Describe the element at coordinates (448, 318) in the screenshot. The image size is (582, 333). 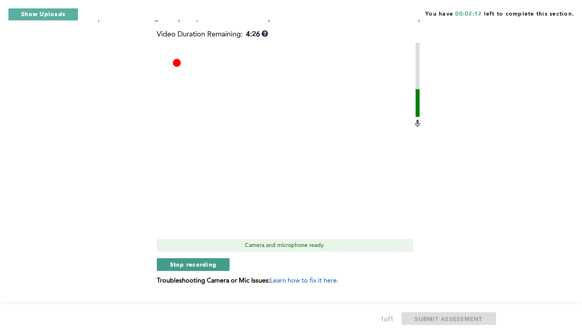
I see `span: SUBMIT ASSESSMENT` at that location.